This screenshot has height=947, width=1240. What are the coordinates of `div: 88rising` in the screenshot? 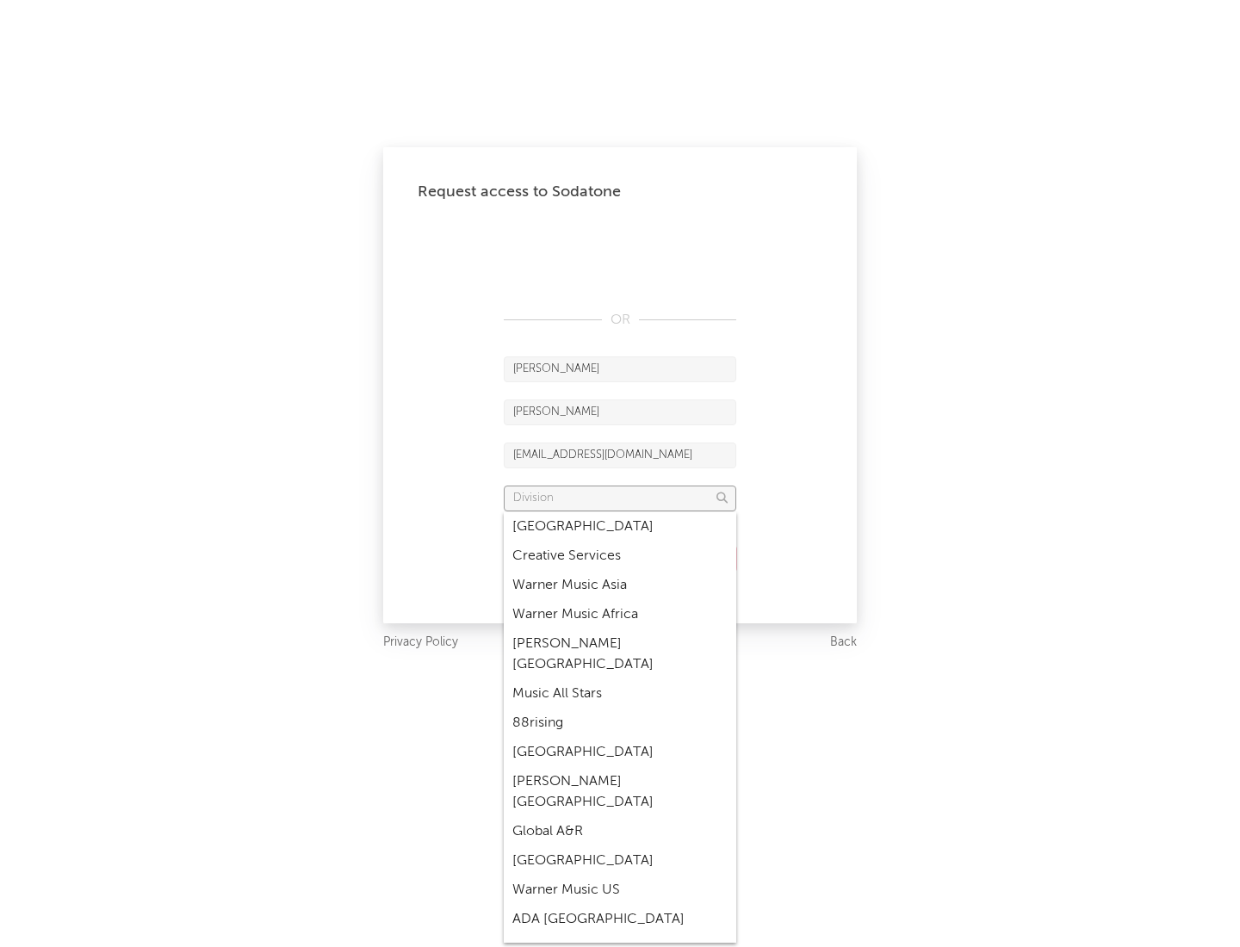 It's located at (620, 723).